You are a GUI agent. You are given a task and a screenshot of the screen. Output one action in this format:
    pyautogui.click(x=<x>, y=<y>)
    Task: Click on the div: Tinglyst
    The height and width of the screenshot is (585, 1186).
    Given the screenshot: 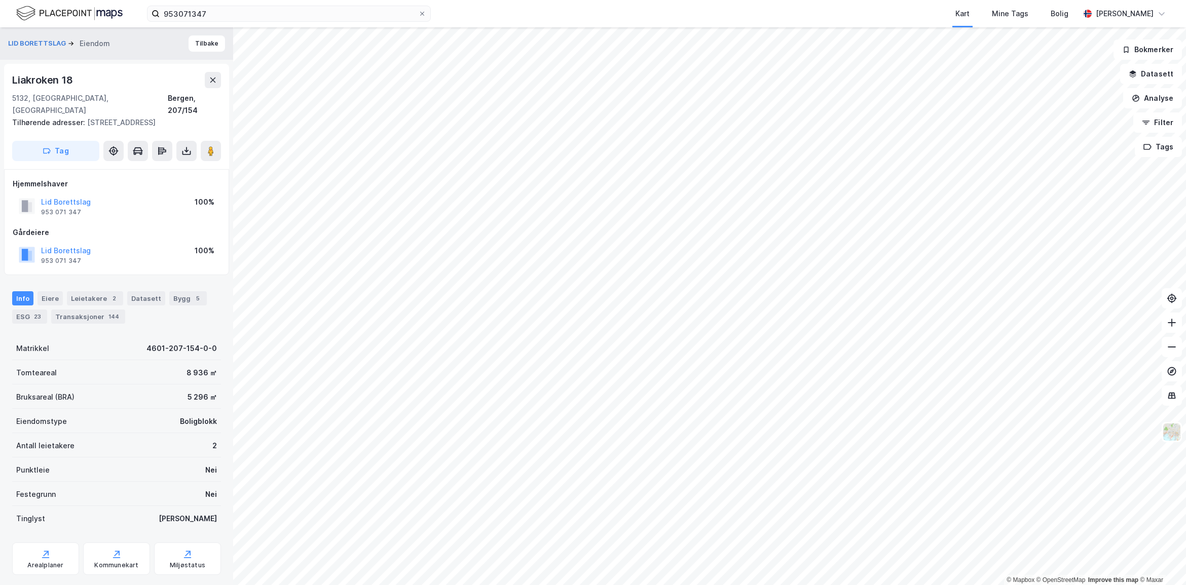 What is the action you would take?
    pyautogui.click(x=30, y=519)
    